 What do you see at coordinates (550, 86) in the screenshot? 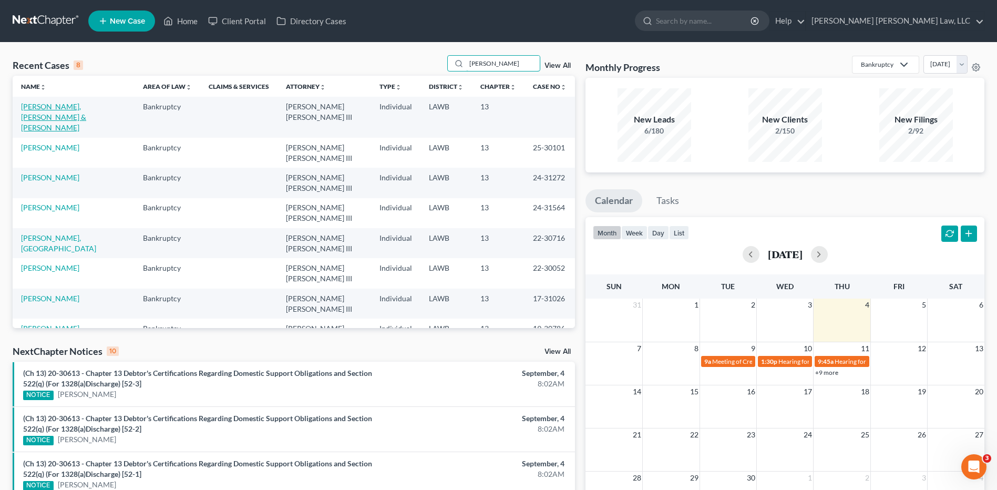
I see `a: Case Nounfold_more` at bounding box center [550, 86].